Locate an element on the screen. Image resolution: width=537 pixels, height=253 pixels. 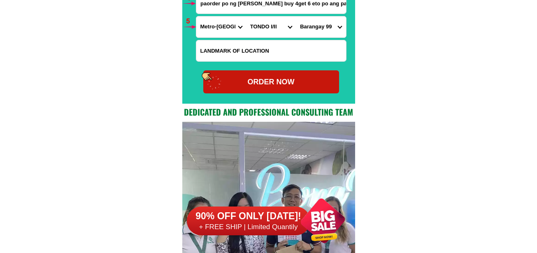
select: Select commune is located at coordinates (321, 27).